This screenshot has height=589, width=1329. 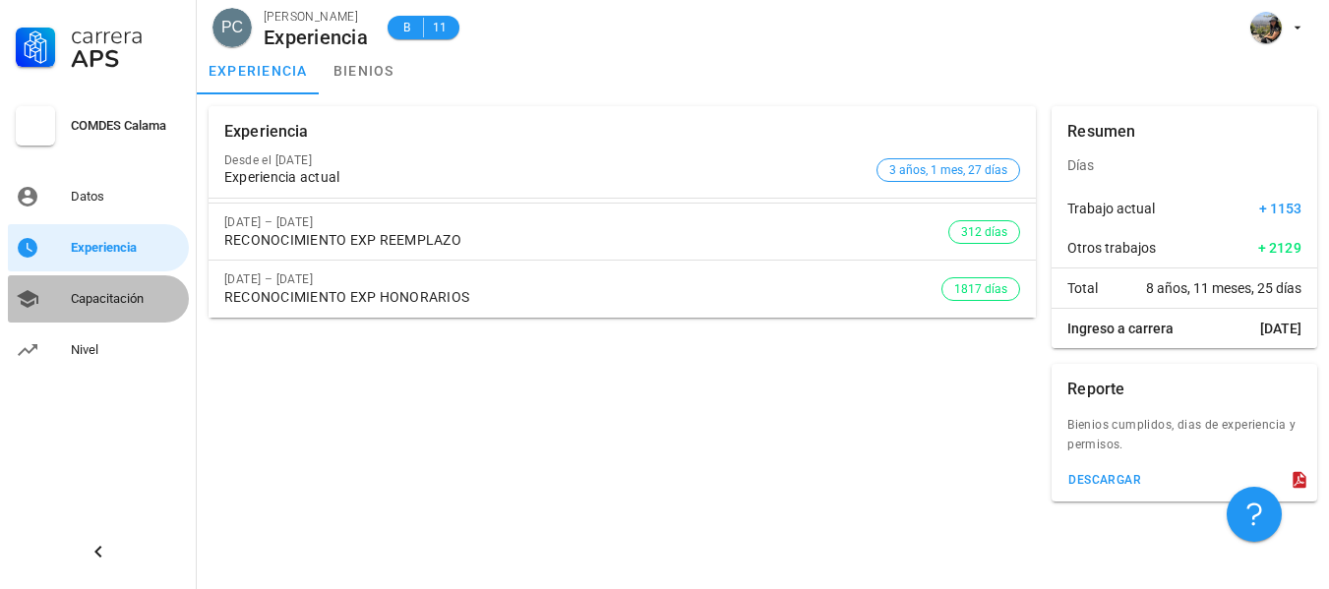 I want to click on span: + 2129, so click(x=1280, y=248).